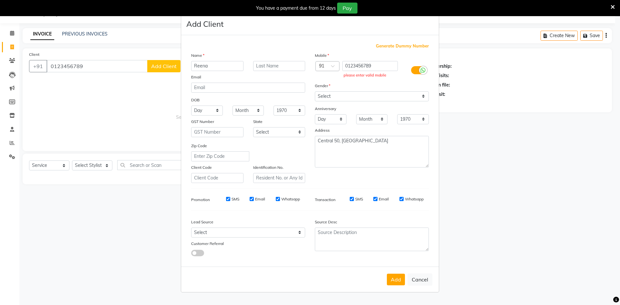  Describe the element at coordinates (198, 56) in the screenshot. I see `label: Name` at that location.